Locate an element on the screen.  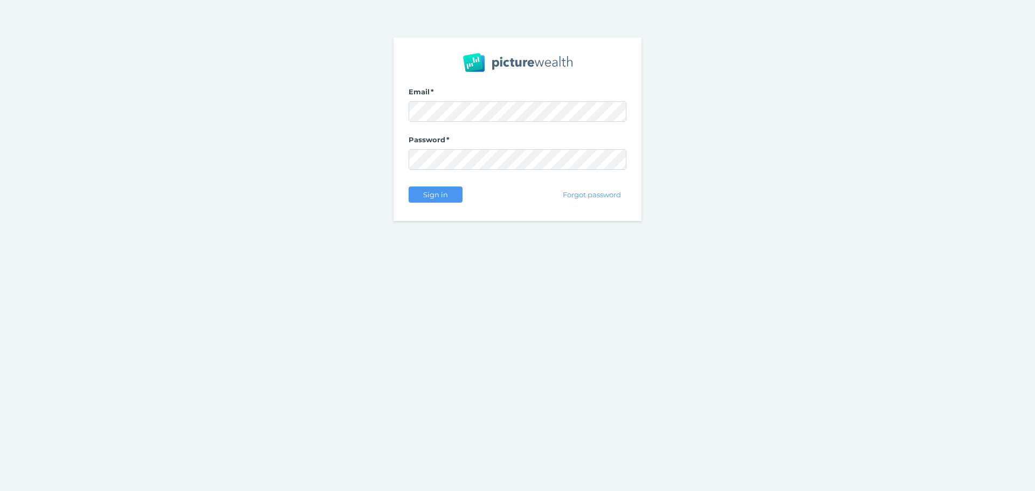
label: Email is located at coordinates (518, 94).